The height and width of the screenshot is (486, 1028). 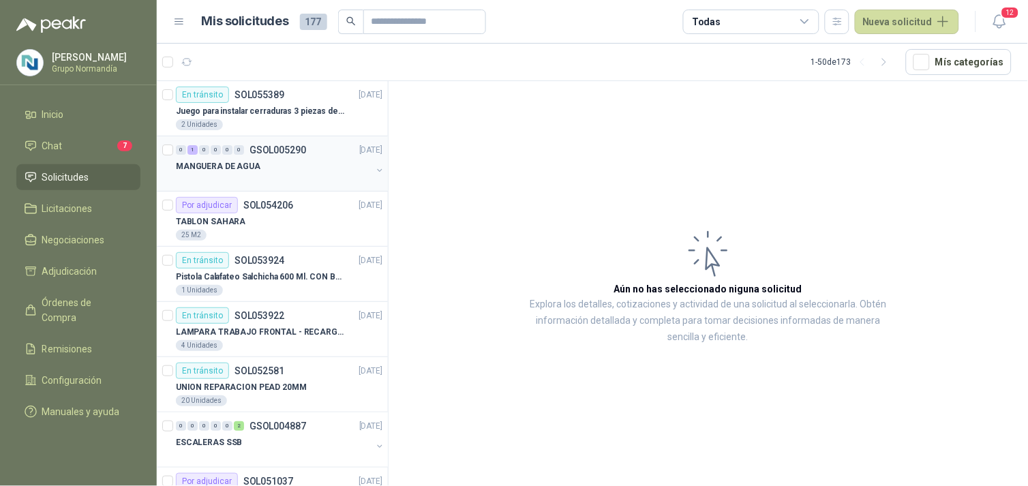 I want to click on p: SOL052581, so click(x=259, y=371).